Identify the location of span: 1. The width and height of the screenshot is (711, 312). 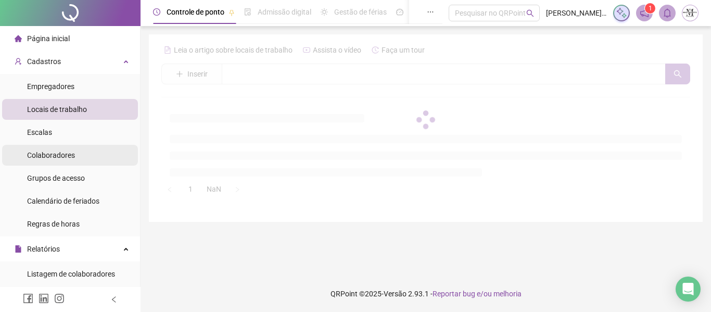
(650, 8).